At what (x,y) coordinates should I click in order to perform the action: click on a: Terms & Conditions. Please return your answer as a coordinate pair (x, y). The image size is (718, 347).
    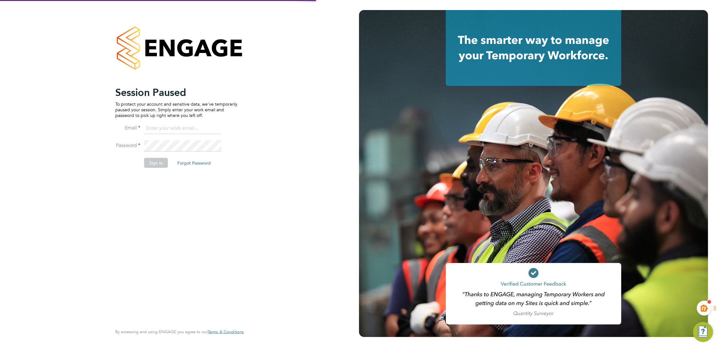
    Looking at the image, I should click on (226, 332).